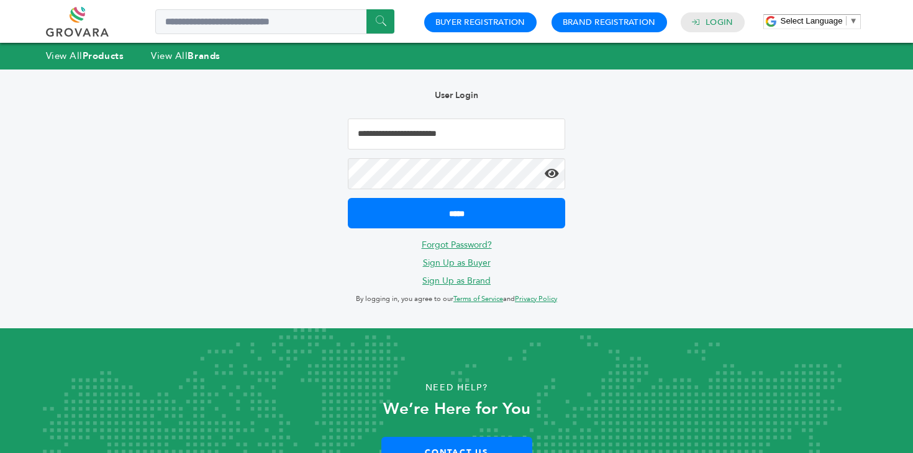 Image resolution: width=913 pixels, height=453 pixels. What do you see at coordinates (103, 56) in the screenshot?
I see `strong: Products` at bounding box center [103, 56].